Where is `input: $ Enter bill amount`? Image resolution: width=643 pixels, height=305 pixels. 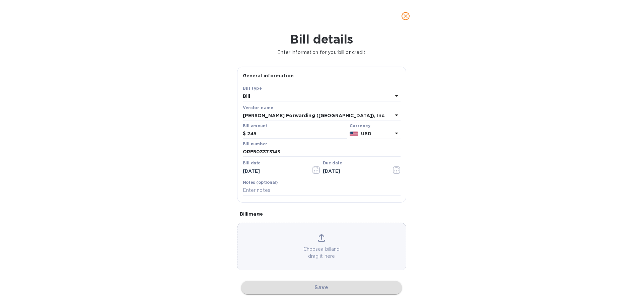 input: $ Enter bill amount is located at coordinates (297, 134).